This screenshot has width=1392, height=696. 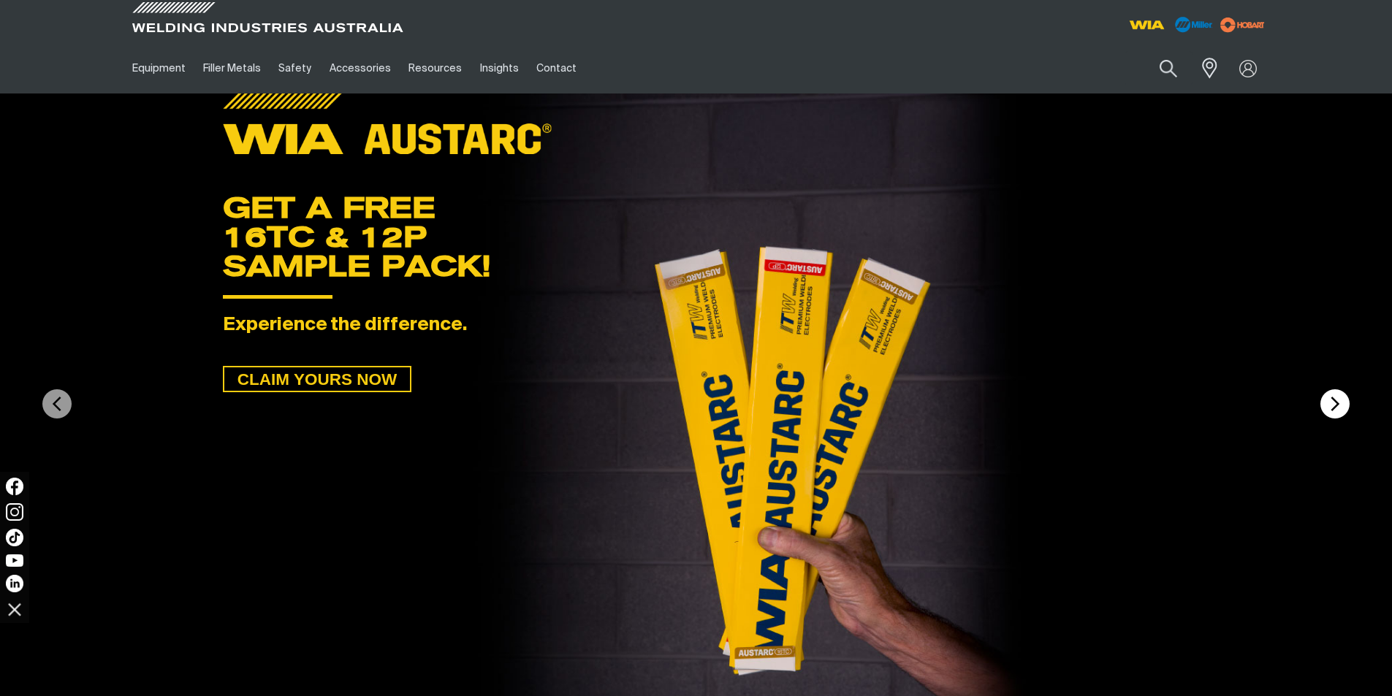 I want to click on a: Safety, so click(x=294, y=68).